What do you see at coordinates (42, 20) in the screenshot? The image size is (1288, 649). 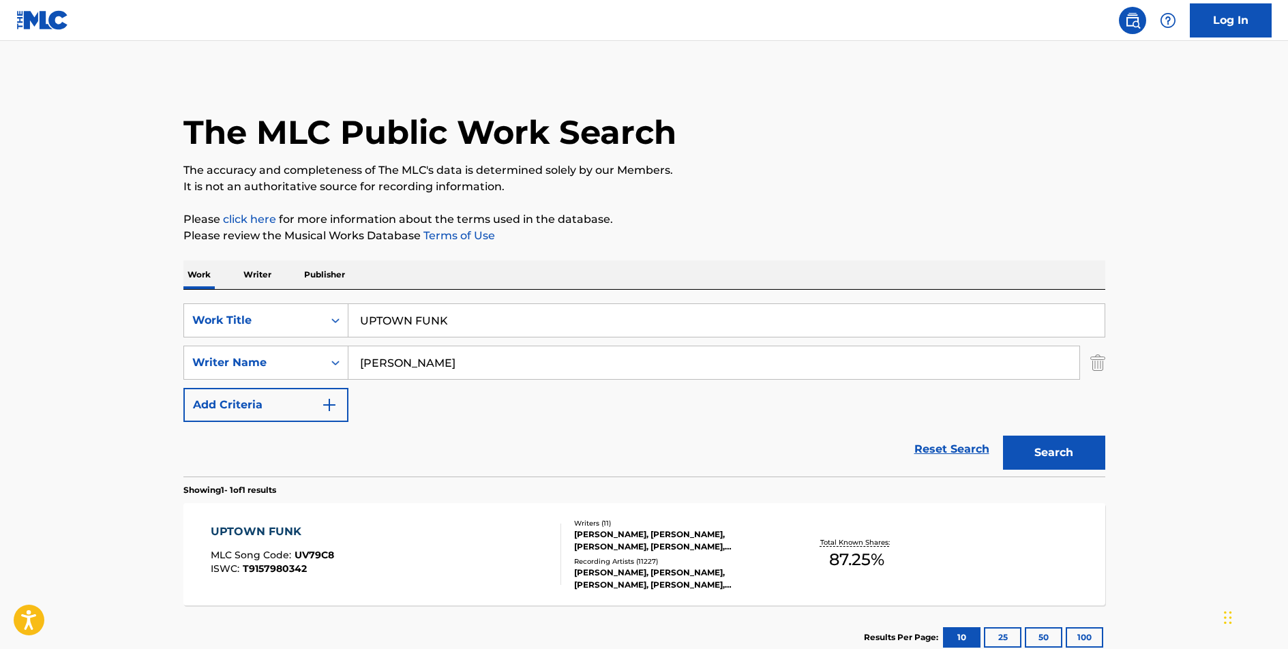 I see `img: MLC Logo` at bounding box center [42, 20].